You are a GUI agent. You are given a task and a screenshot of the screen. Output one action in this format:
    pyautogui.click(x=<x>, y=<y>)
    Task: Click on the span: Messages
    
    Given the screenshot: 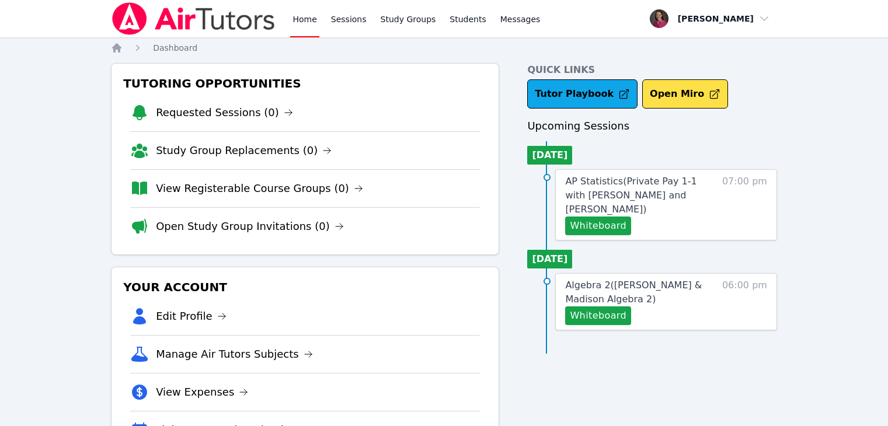 What is the action you would take?
    pyautogui.click(x=520, y=19)
    